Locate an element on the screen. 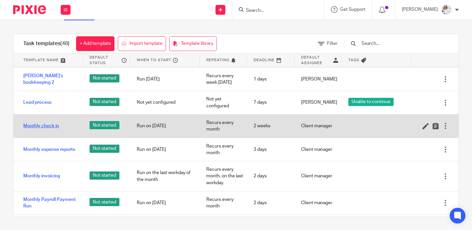  a: Monthly expense reports is located at coordinates (49, 150).